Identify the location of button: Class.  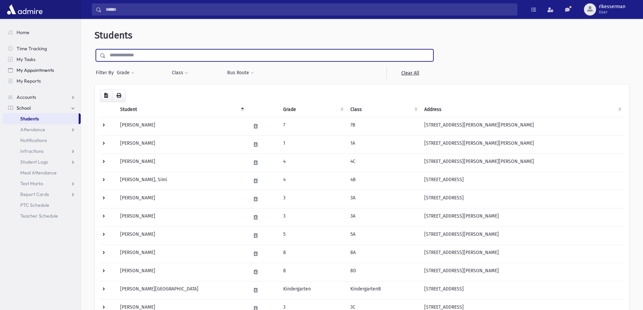
(180, 73).